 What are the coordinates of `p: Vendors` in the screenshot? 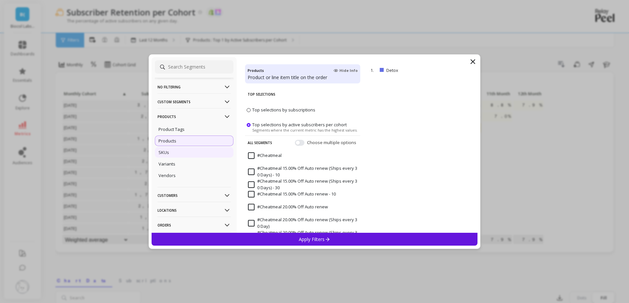 It's located at (167, 176).